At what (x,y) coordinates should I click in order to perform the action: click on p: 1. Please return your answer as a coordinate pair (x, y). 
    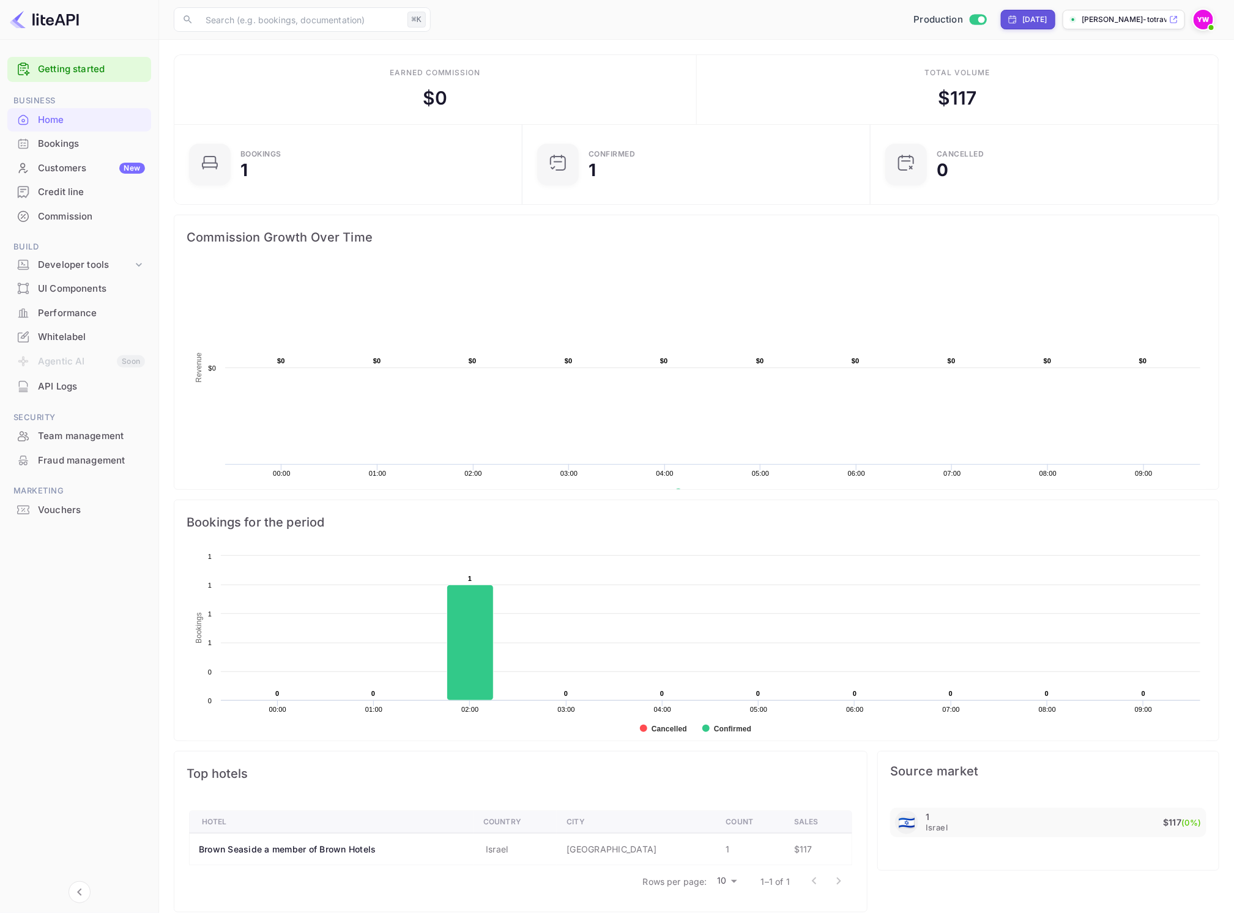
    Looking at the image, I should click on (927, 817).